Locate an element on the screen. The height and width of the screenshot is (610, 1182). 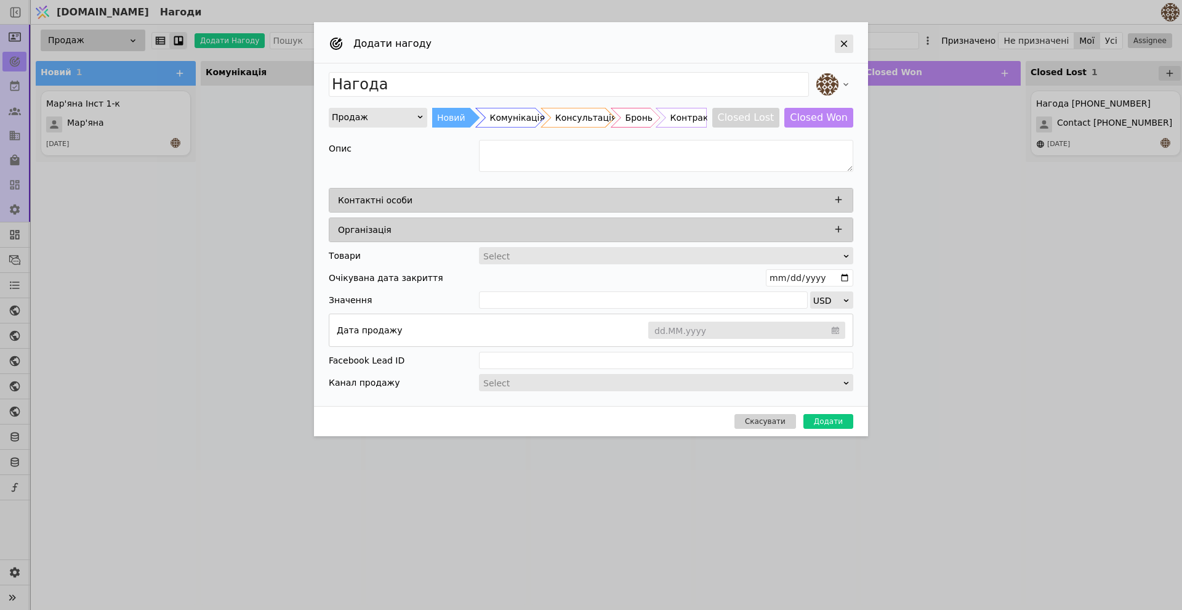
div: Facebook Lead ID is located at coordinates (366, 360).